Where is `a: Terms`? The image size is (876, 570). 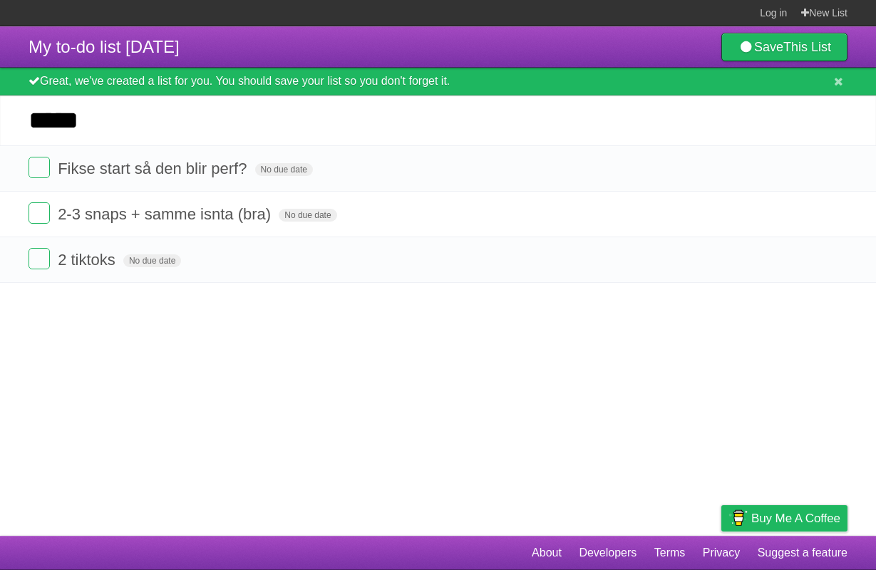
a: Terms is located at coordinates (670, 553).